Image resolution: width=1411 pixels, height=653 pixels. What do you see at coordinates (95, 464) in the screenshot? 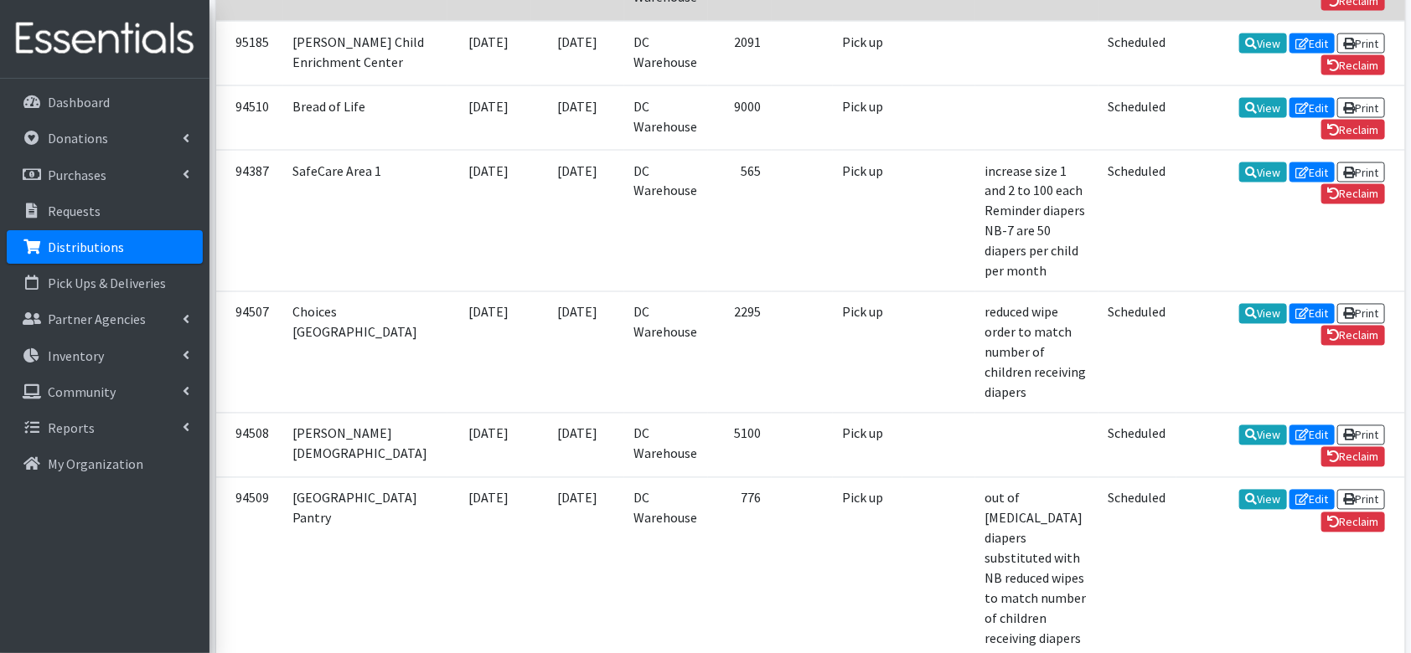
I see `p: My Organization` at bounding box center [95, 464].